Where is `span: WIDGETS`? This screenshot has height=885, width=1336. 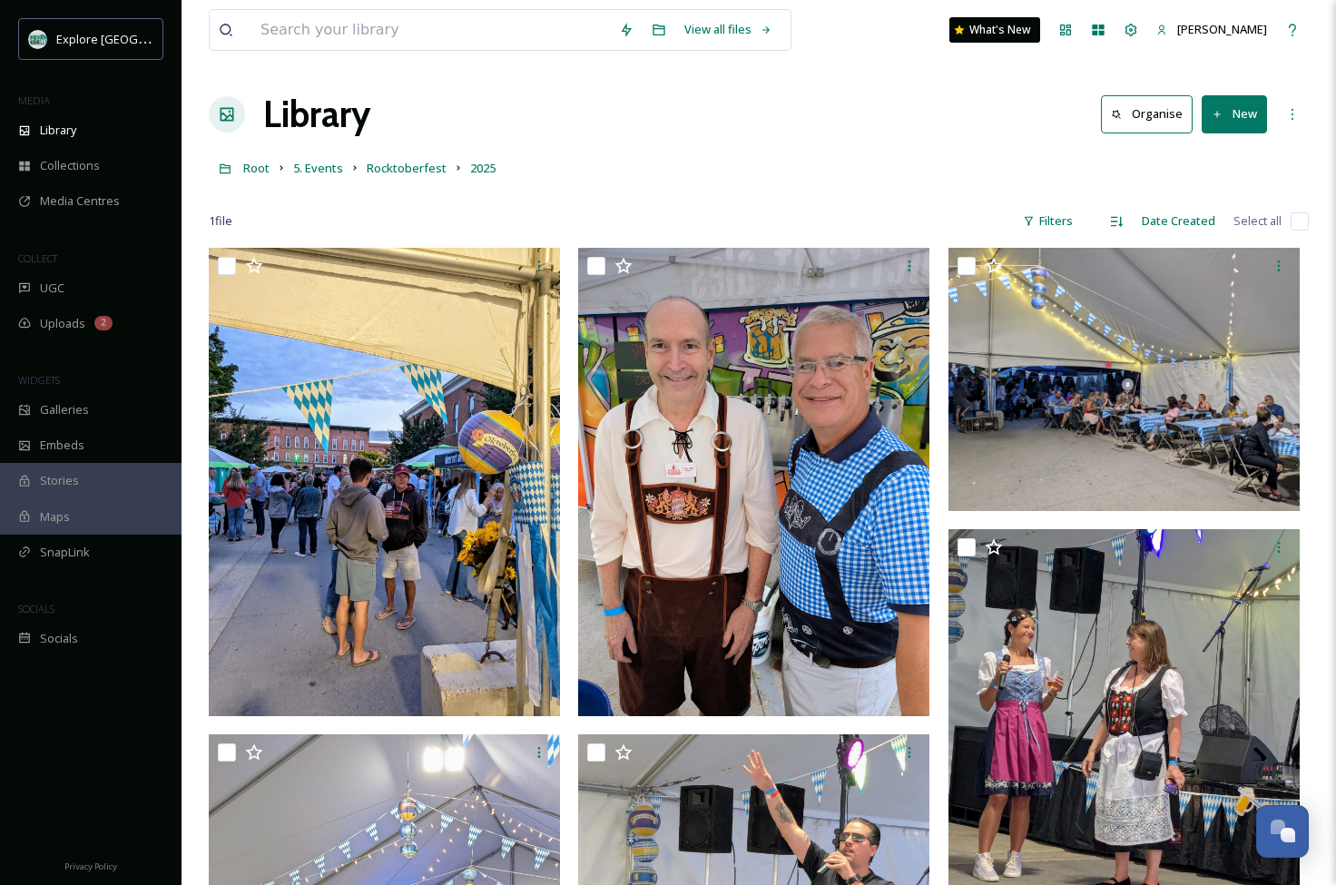
span: WIDGETS is located at coordinates (39, 379).